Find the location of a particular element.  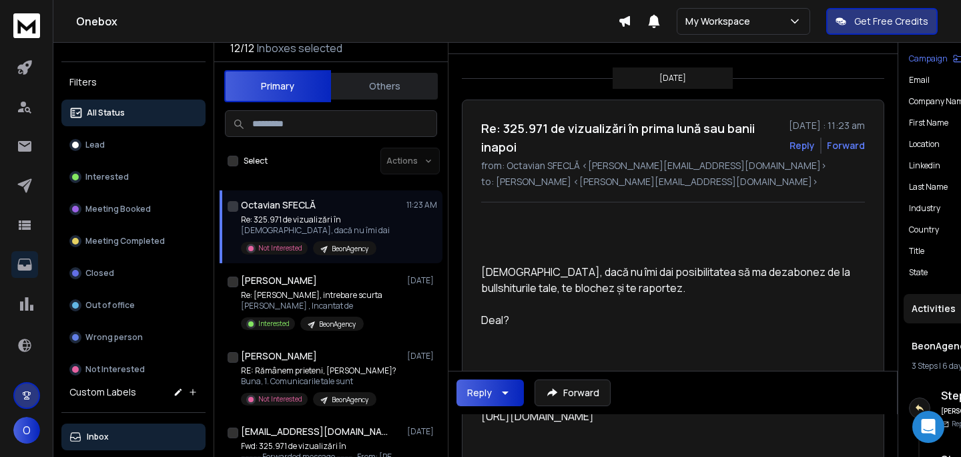

button: Get Free Credits is located at coordinates (882, 21).